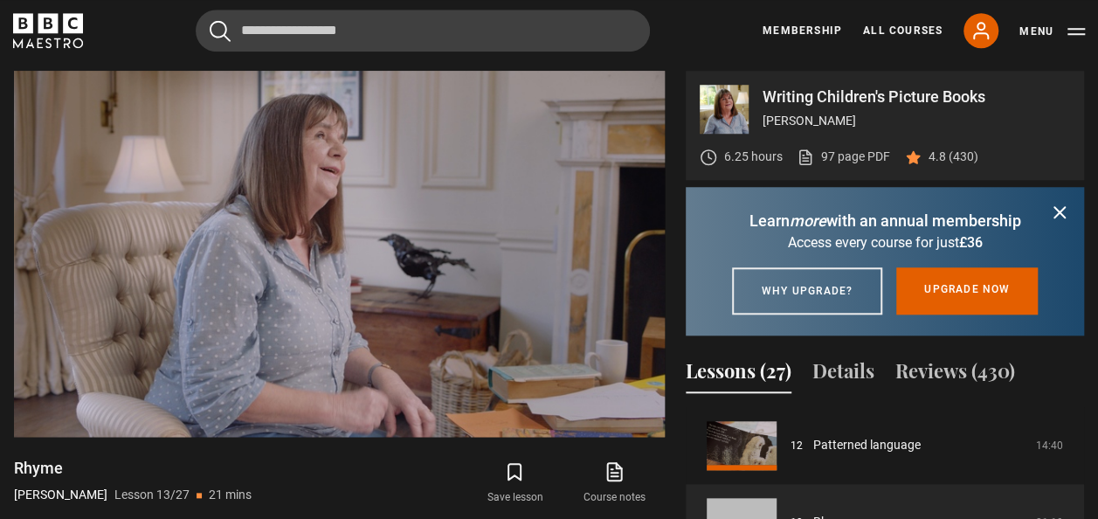  What do you see at coordinates (514, 483) in the screenshot?
I see `button: Save lesson` at bounding box center [514, 483].